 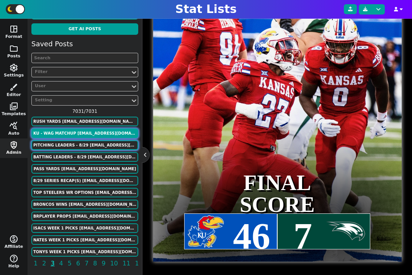 What do you see at coordinates (78, 263) in the screenshot?
I see `span: 6` at bounding box center [78, 263].